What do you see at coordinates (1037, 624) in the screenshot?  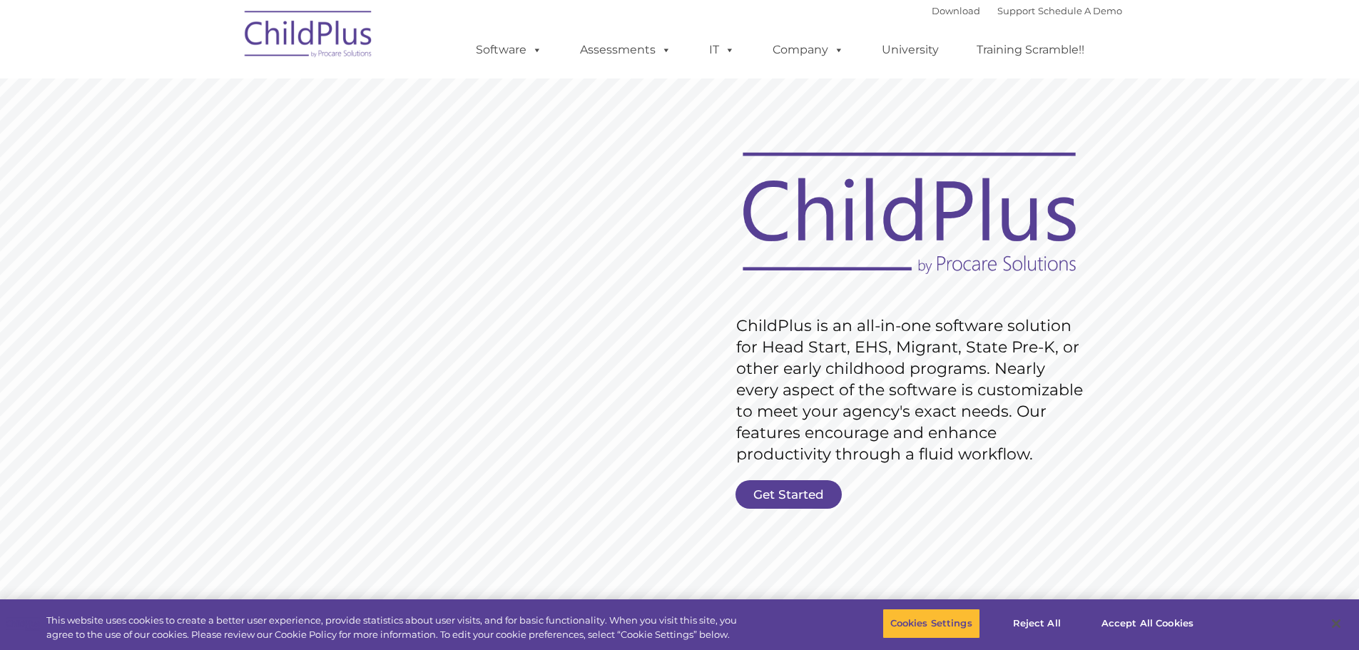 I see `button: Reject All` at bounding box center [1037, 624].